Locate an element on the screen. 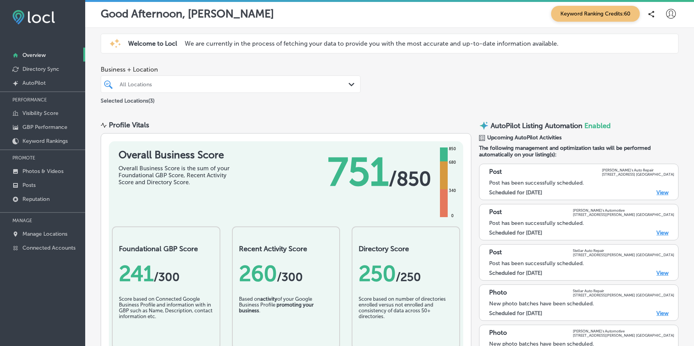 The width and height of the screenshot is (694, 346). b: activity is located at coordinates (269, 299).